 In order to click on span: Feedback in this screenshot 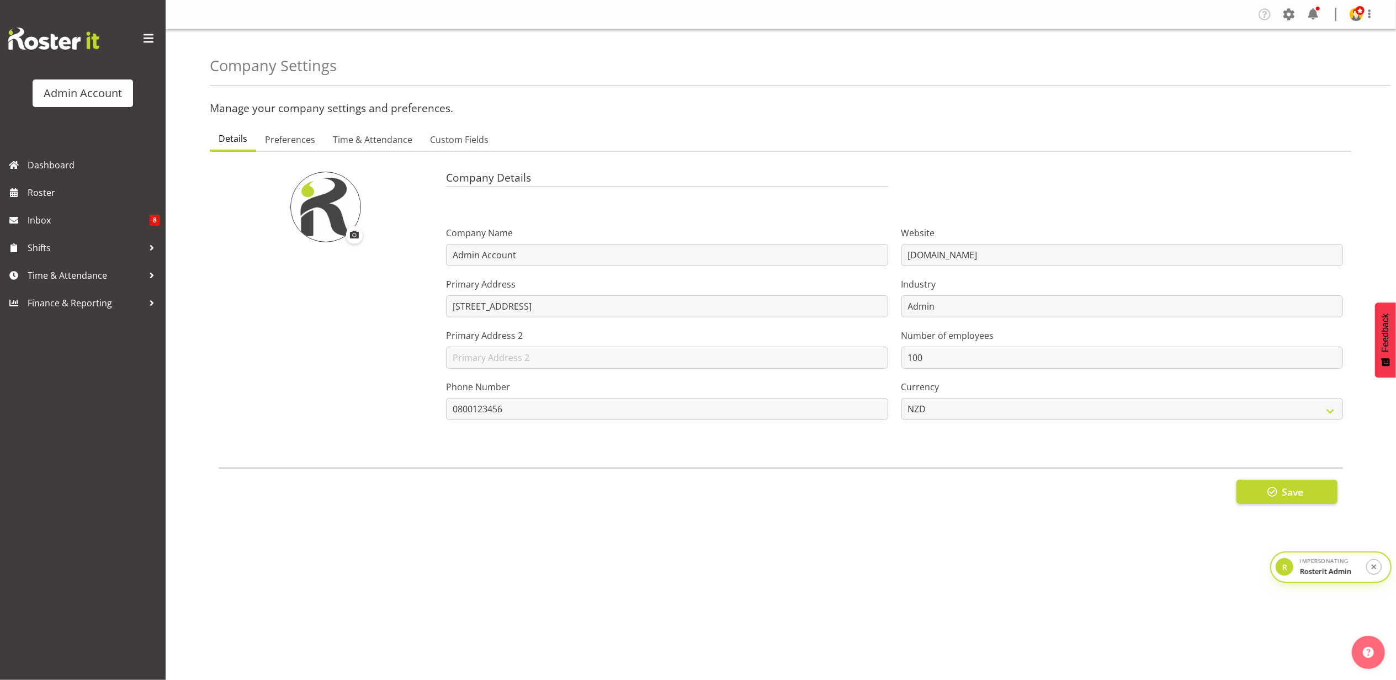, I will do `click(1386, 333)`.